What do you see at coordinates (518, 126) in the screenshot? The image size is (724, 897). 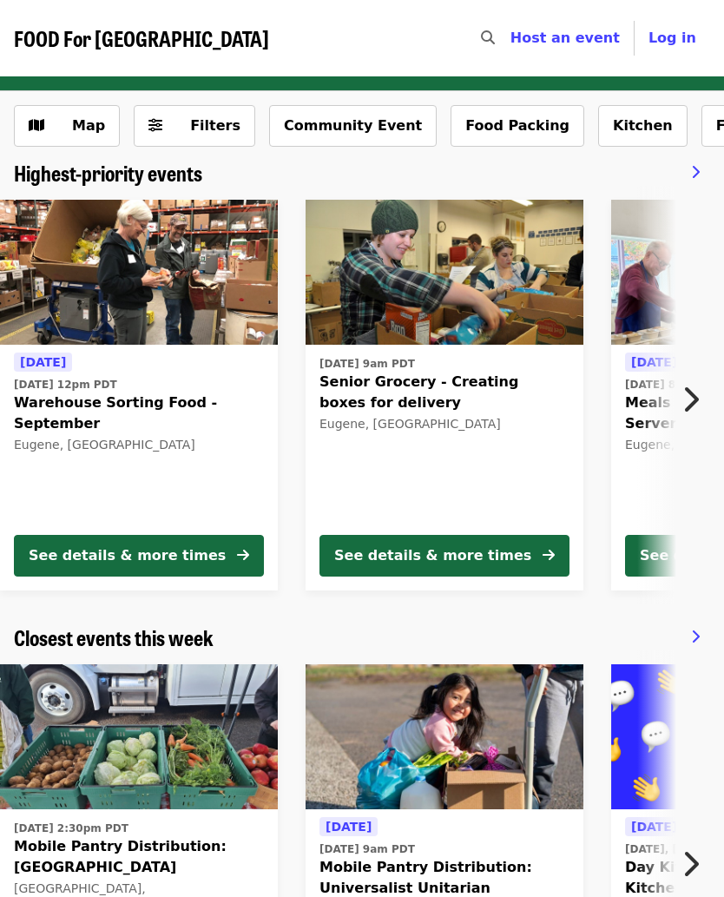 I see `button: Food Packing` at bounding box center [518, 126].